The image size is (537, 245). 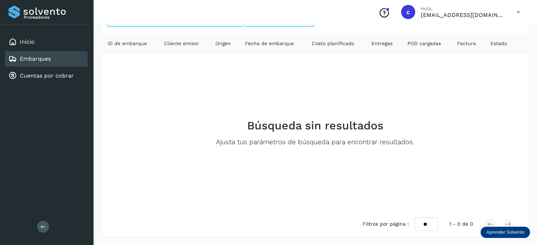 I want to click on a: Cuentas por cobrar, so click(x=47, y=76).